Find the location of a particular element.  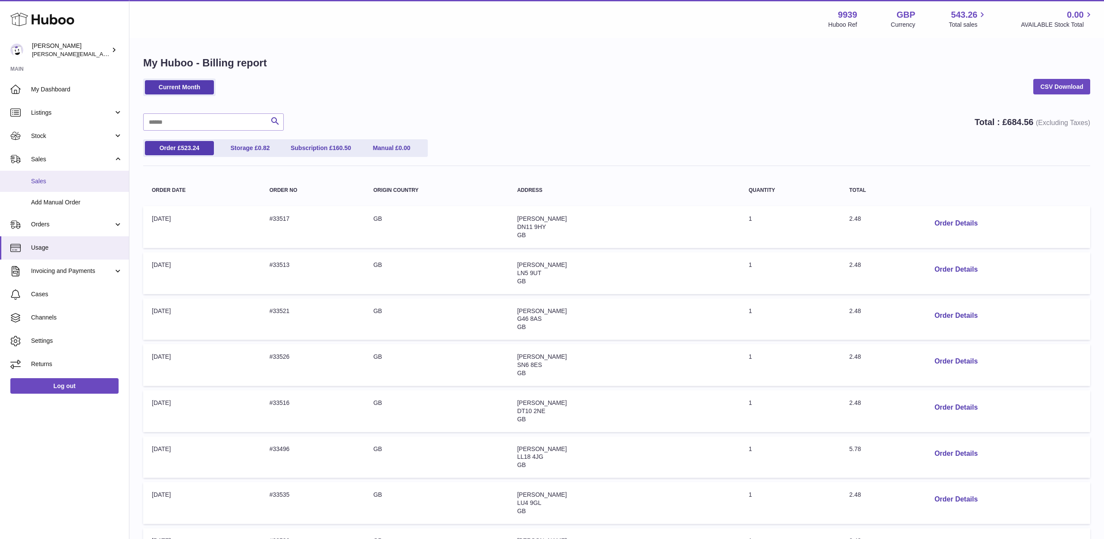

span: Invoicing and Payments is located at coordinates (72, 271).